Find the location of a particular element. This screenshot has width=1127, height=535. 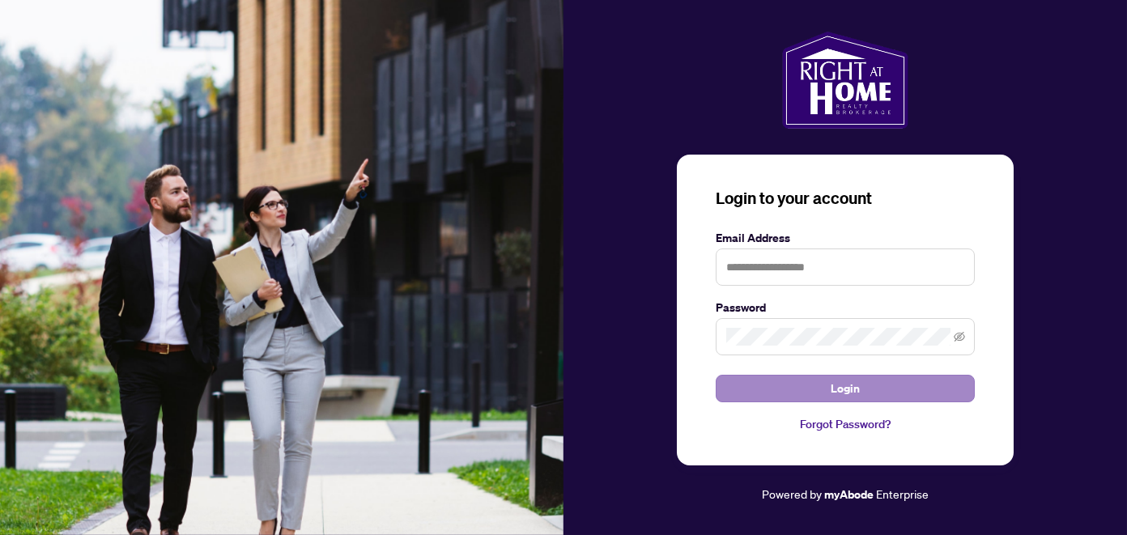

label: Password is located at coordinates (845, 308).